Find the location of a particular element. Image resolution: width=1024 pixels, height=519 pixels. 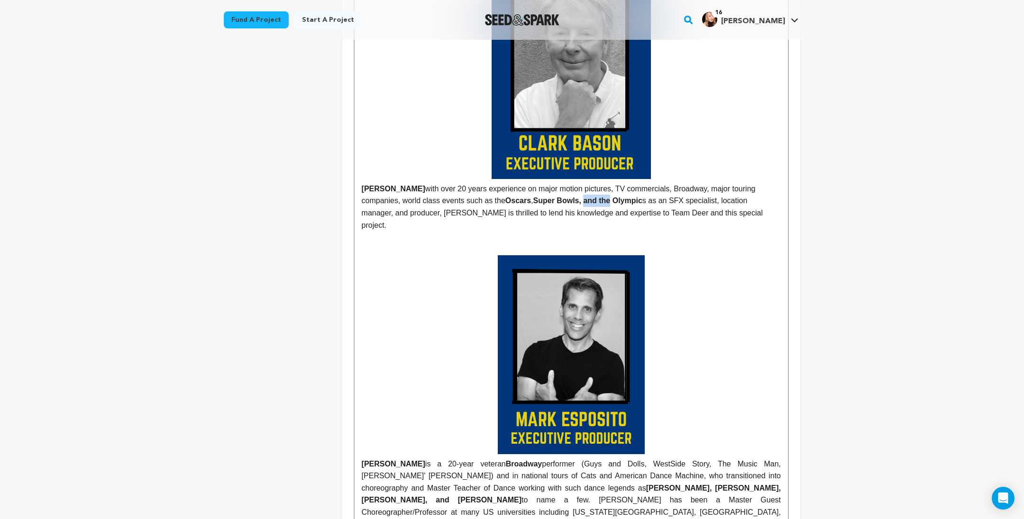

img: Seed&Spark Logo Dark Mode is located at coordinates (522, 20).